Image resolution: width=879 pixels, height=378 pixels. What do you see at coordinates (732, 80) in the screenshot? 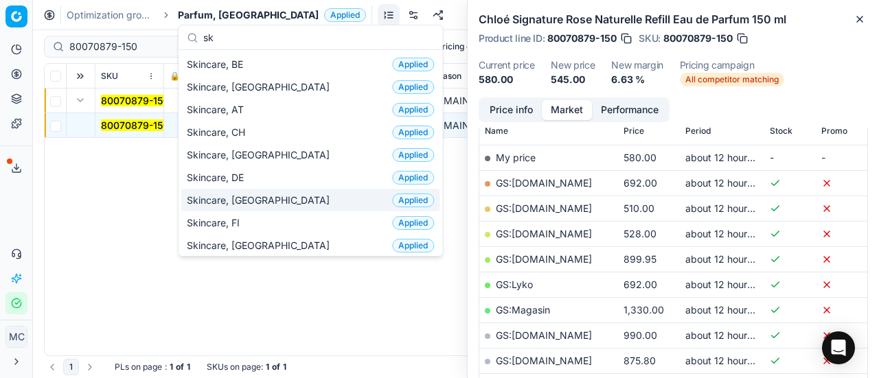
I see `span: All competitor matching` at bounding box center [732, 80].